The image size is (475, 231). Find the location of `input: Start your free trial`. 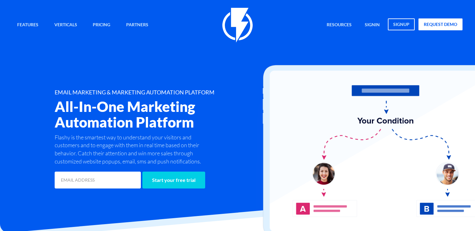

input: Start your free trial is located at coordinates (174, 180).